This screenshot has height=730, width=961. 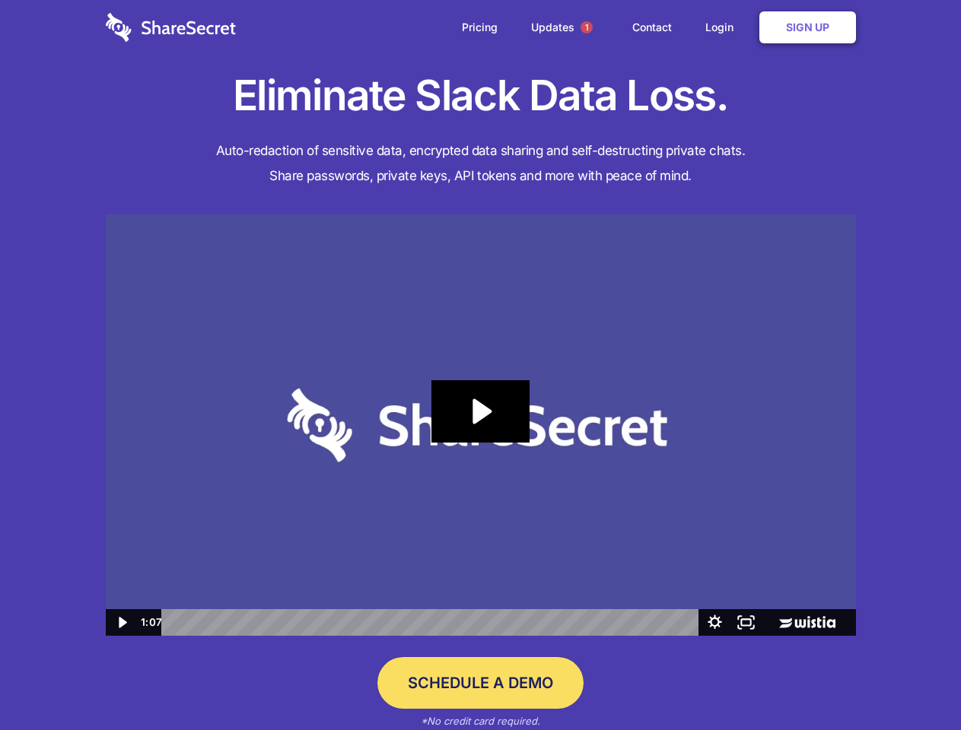 What do you see at coordinates (479, 27) in the screenshot?
I see `a: Pricing` at bounding box center [479, 27].